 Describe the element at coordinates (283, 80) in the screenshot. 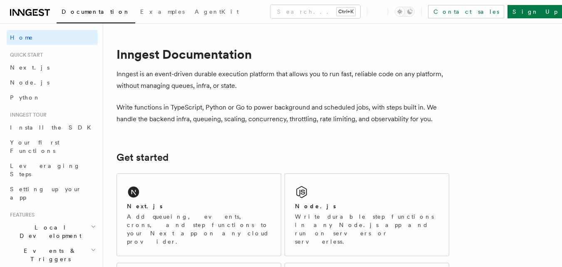

I see `p: Inngest is an event-driven durable execution platform that allows you to run fast, reliable code ...` at that location.